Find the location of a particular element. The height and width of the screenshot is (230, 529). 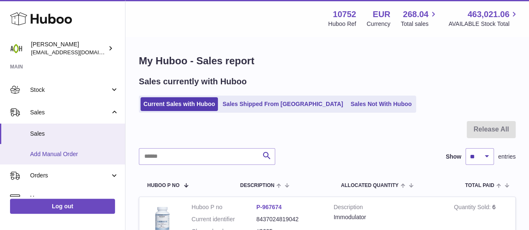

dt: Current identifier is located at coordinates (224, 219).